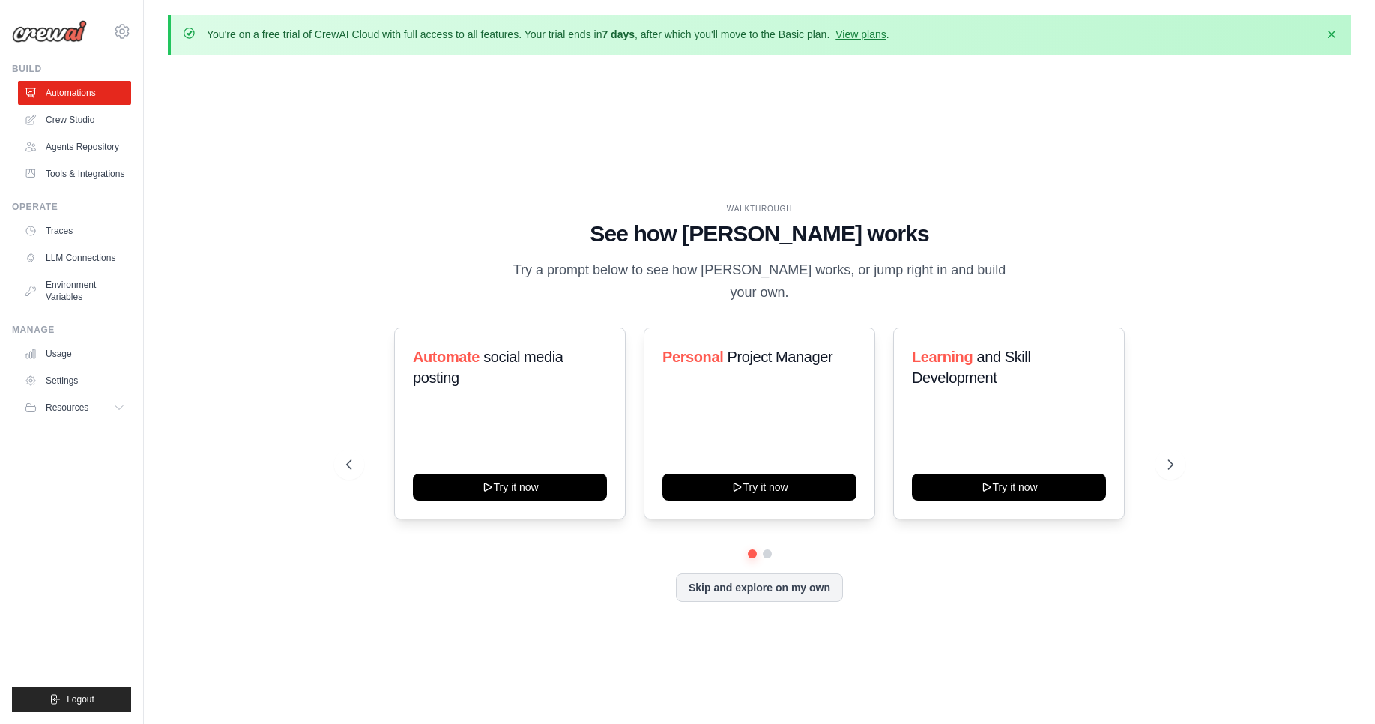 The width and height of the screenshot is (1375, 724). I want to click on a: Traces, so click(74, 231).